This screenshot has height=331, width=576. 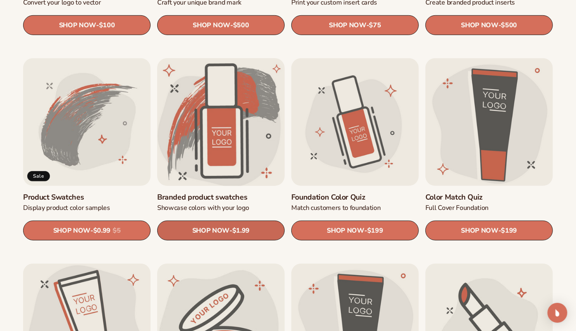 I want to click on a: SHOP NOW- $100, so click(x=87, y=25).